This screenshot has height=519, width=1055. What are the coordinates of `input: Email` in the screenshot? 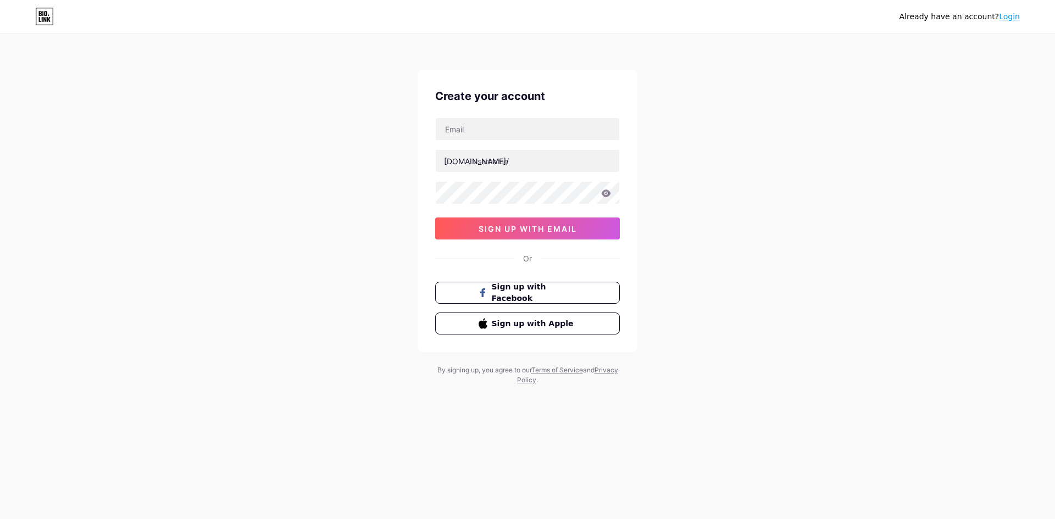 It's located at (528, 129).